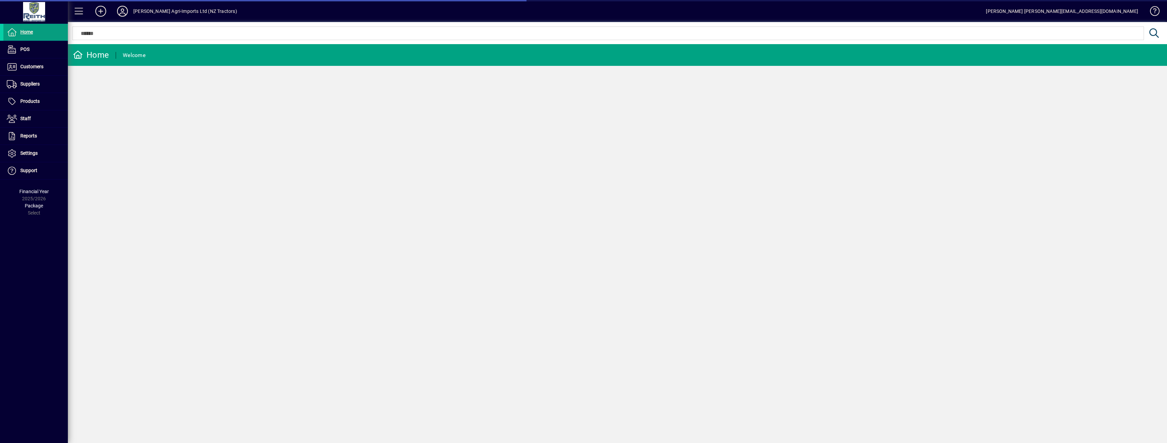 The height and width of the screenshot is (443, 1167). I want to click on a: Support, so click(36, 171).